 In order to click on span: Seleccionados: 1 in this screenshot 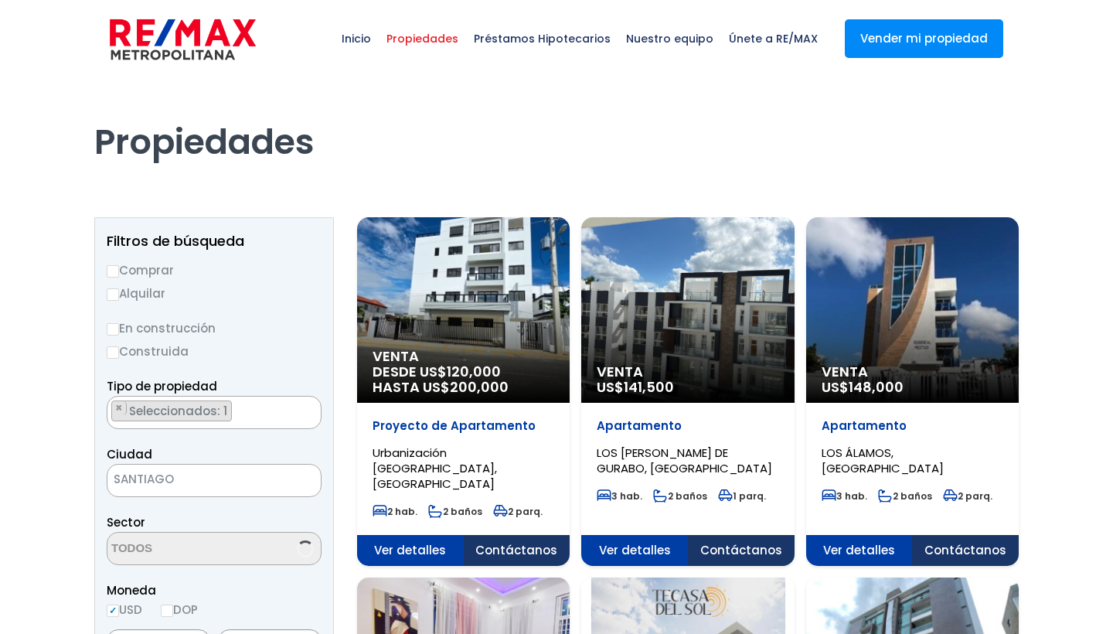, I will do `click(179, 410)`.